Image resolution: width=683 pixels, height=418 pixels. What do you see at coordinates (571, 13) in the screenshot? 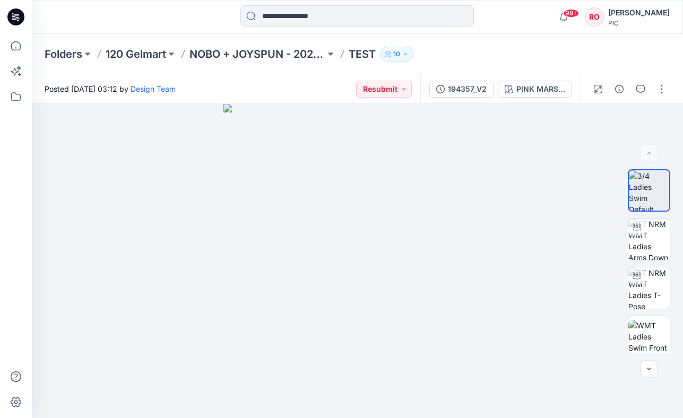
I see `span: 99+` at bounding box center [571, 13].